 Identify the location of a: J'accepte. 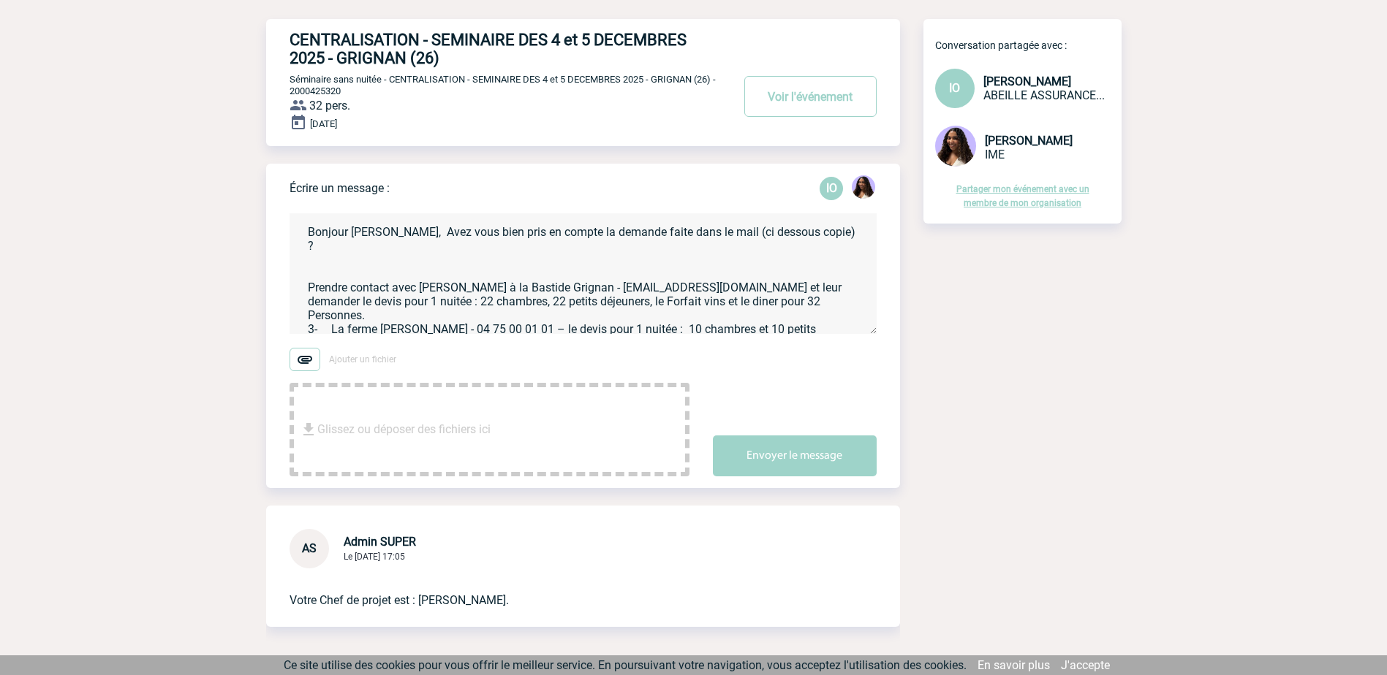
(1085, 665).